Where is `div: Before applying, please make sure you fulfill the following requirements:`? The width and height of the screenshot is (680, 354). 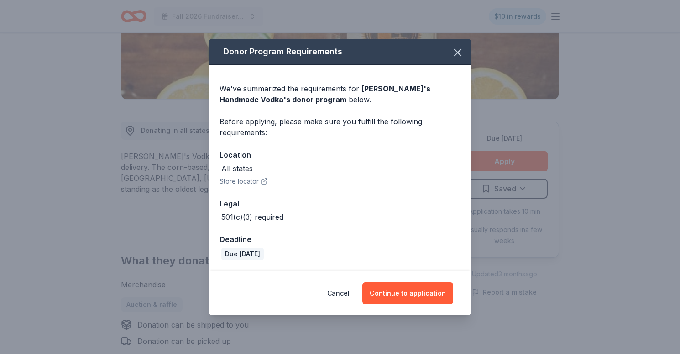
div: Before applying, please make sure you fulfill the following requirements: is located at coordinates (340, 127).